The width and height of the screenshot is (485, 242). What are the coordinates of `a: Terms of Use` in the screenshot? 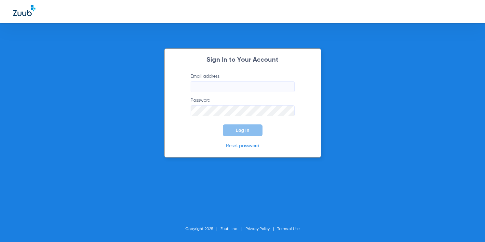 It's located at (288, 229).